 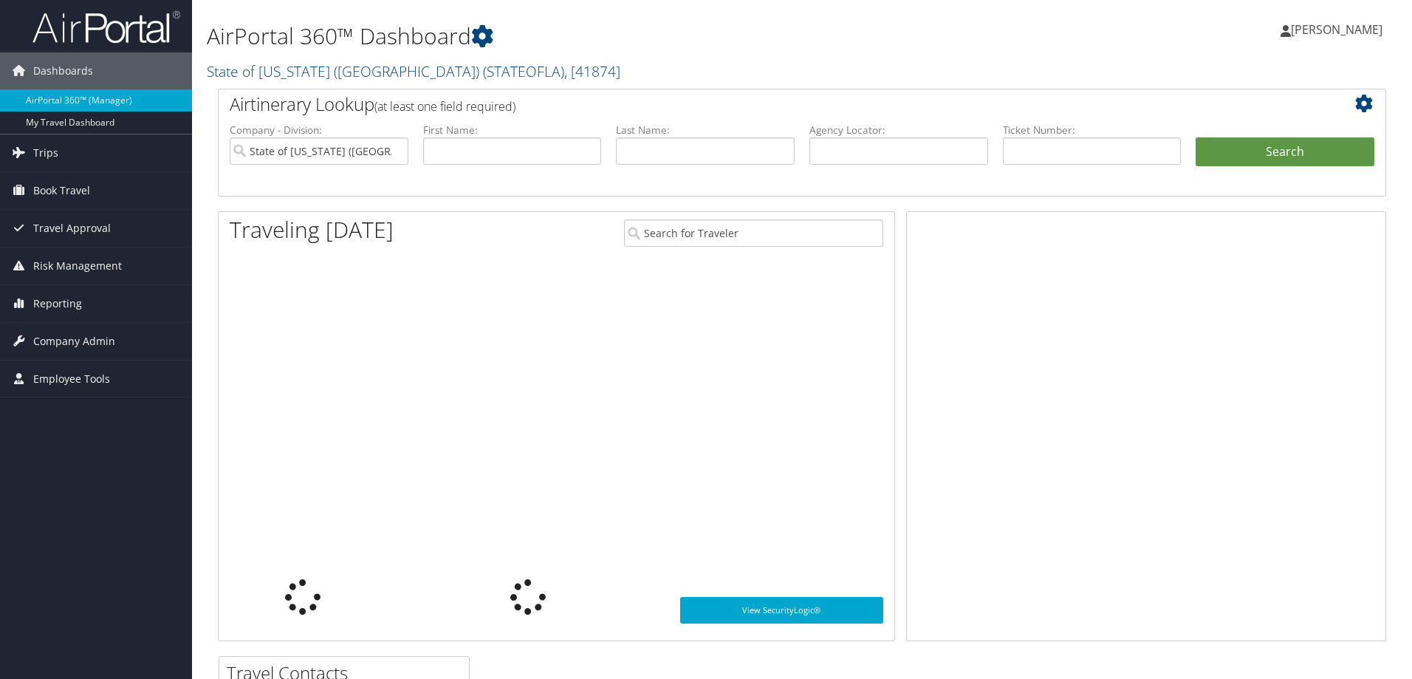 What do you see at coordinates (106, 27) in the screenshot?
I see `img: airportal-logo.png` at bounding box center [106, 27].